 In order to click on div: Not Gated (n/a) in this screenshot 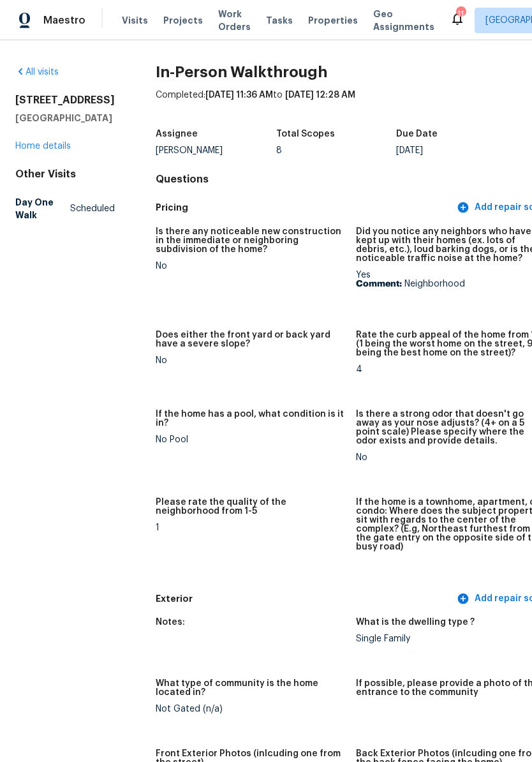, I will do `click(251, 709)`.